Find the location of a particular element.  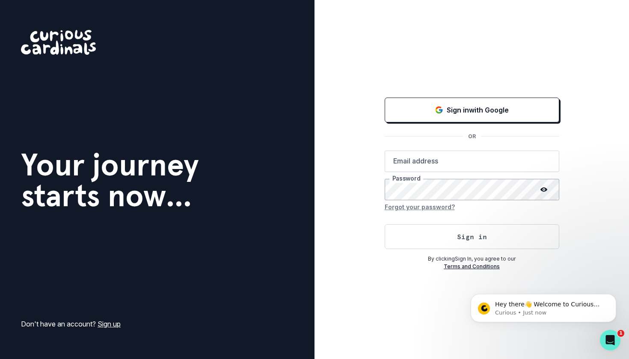

p: Don't have an account? is located at coordinates (71, 324).